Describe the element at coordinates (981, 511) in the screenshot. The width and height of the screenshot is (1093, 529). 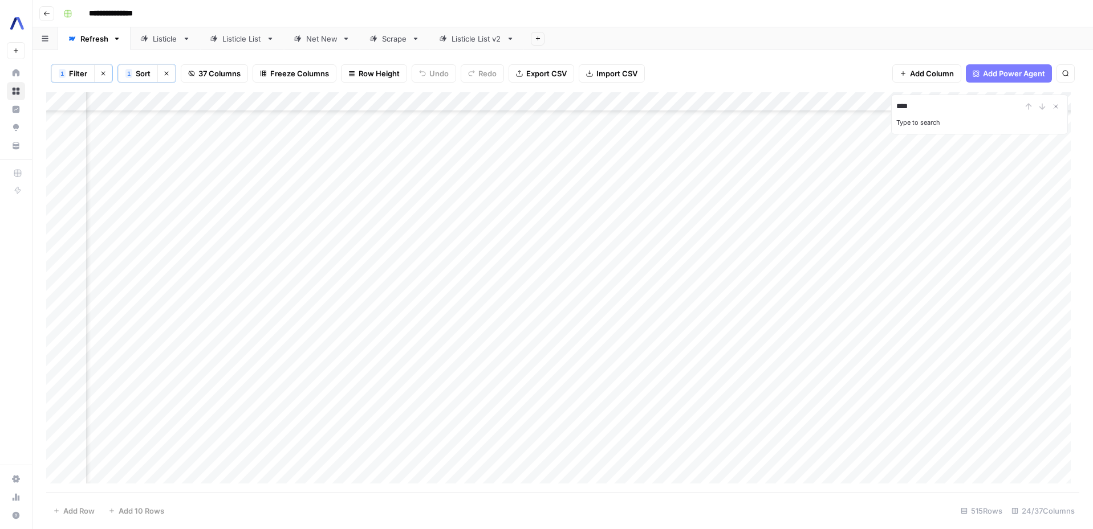
I see `div: 515 Rows` at that location.